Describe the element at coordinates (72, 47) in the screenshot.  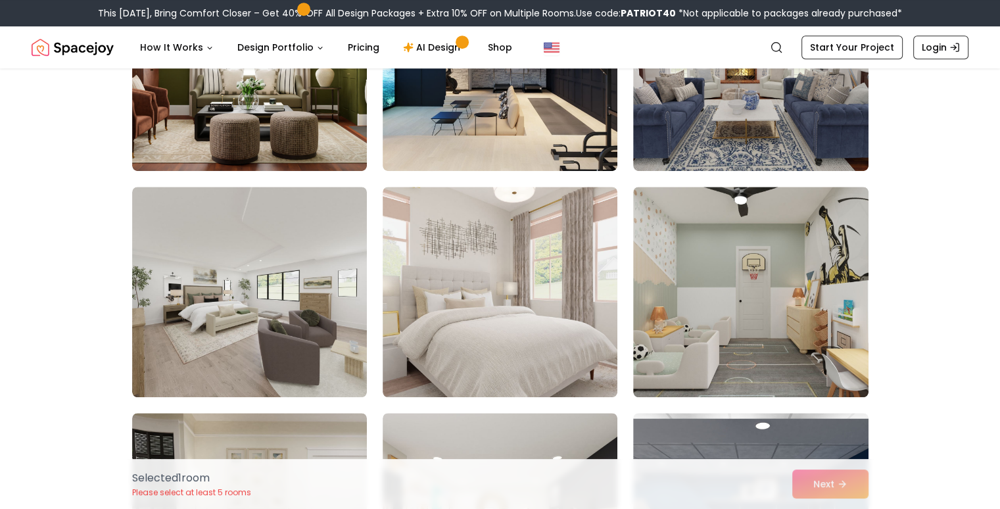
I see `img: Spacejoy Logo` at that location.